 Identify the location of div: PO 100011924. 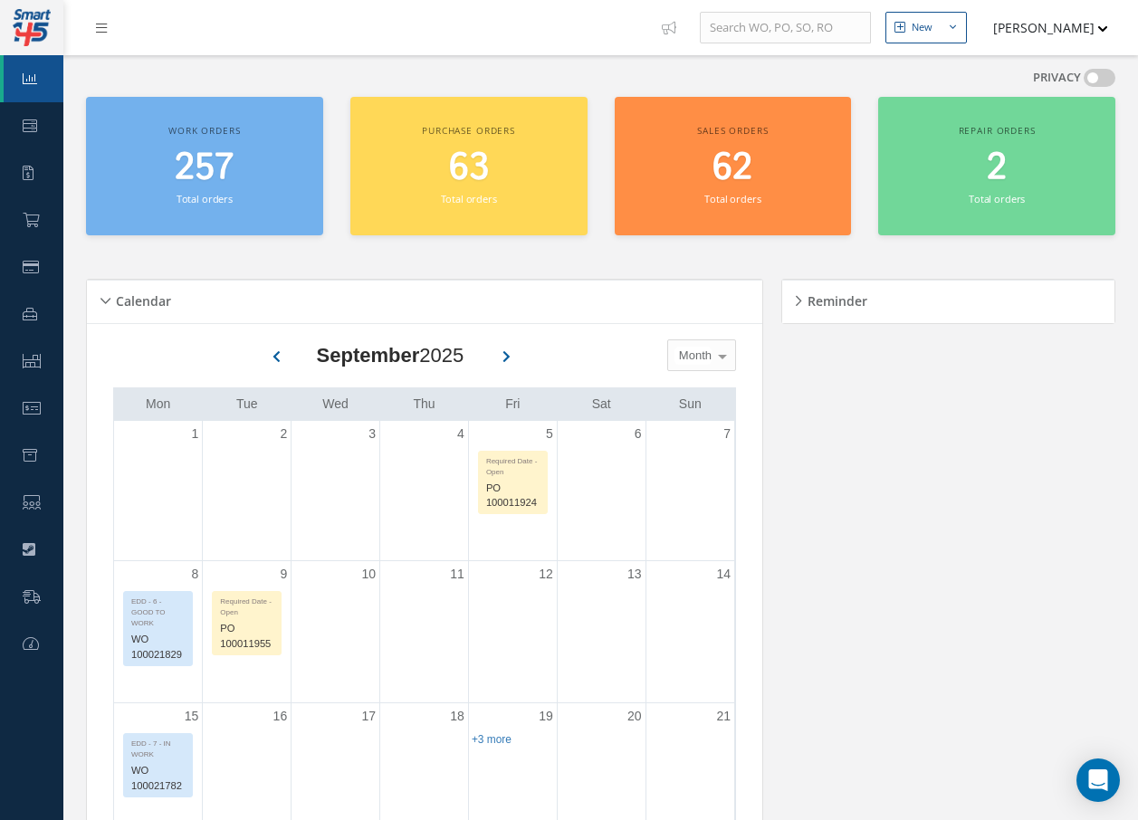
(512, 496).